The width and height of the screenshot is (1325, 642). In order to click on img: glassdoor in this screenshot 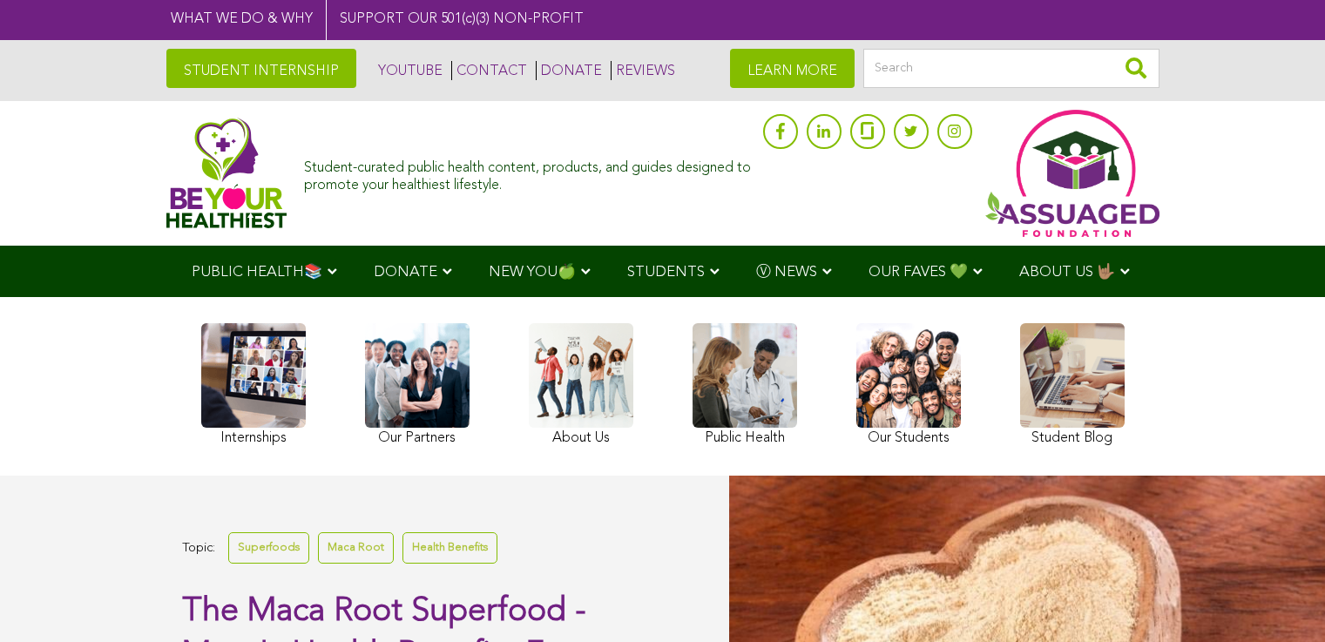, I will do `click(867, 131)`.